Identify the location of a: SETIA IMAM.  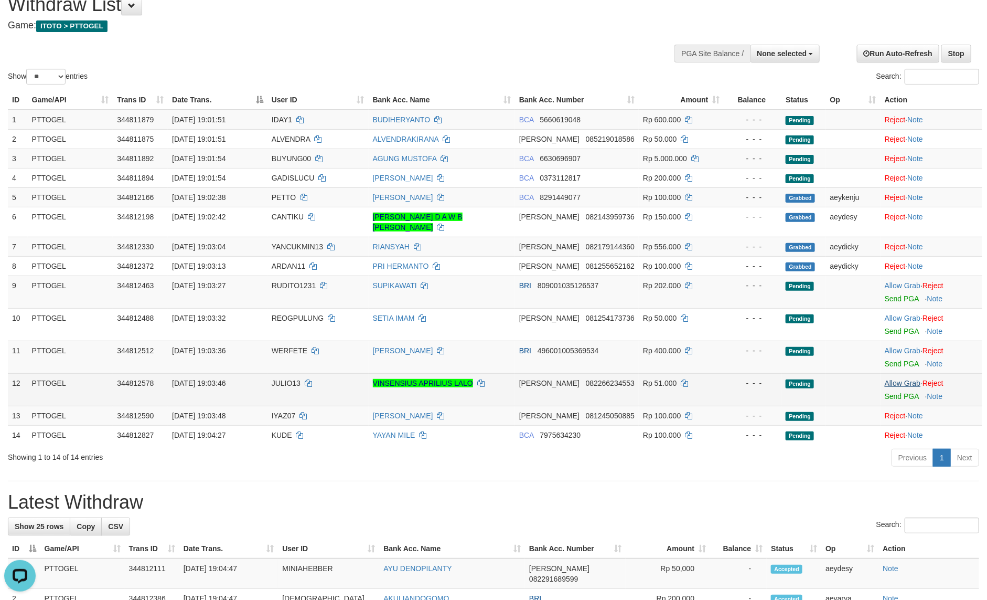
(394, 318).